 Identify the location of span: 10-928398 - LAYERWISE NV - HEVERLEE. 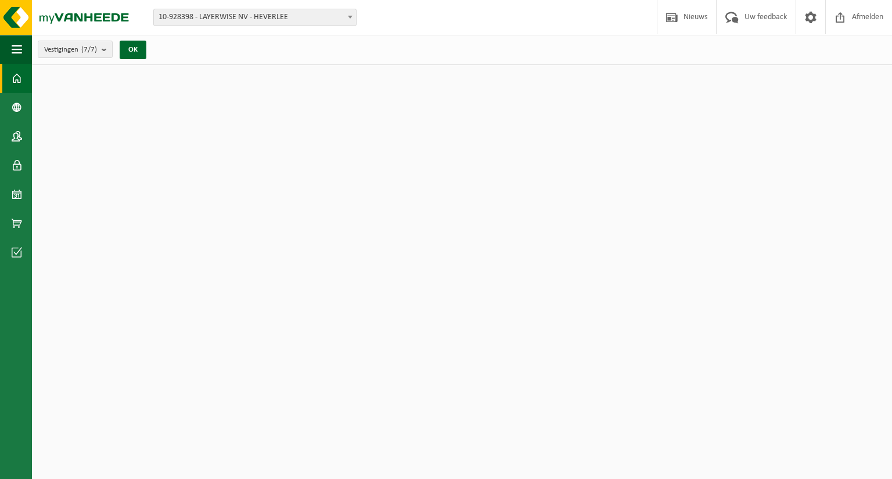
(255, 17).